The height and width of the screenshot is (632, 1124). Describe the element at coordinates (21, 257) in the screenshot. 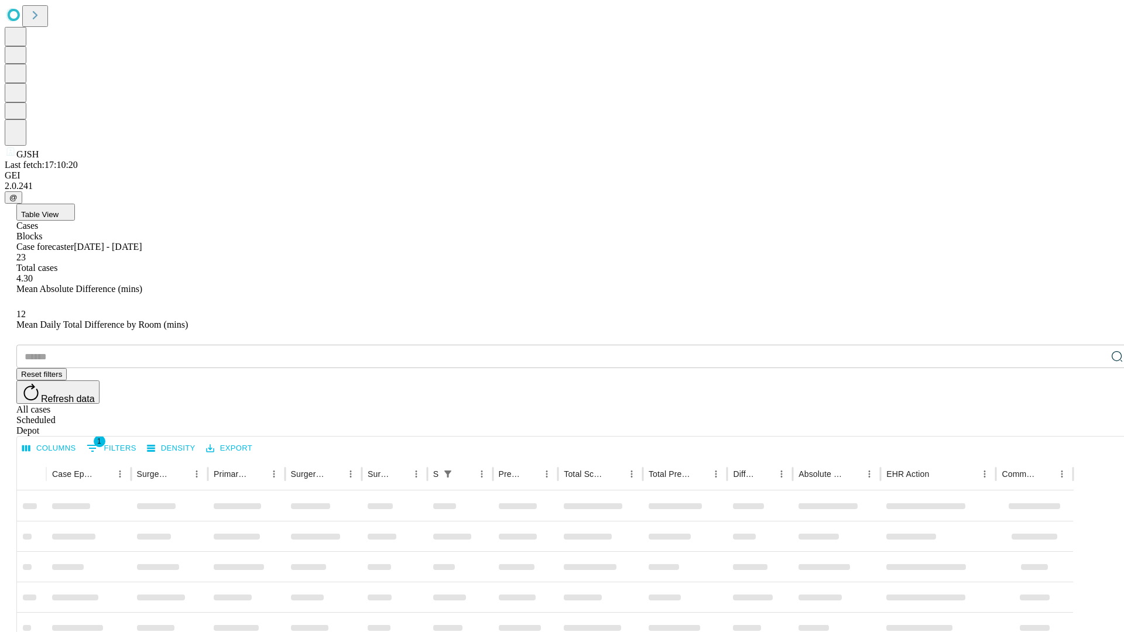

I see `span: 23` at that location.